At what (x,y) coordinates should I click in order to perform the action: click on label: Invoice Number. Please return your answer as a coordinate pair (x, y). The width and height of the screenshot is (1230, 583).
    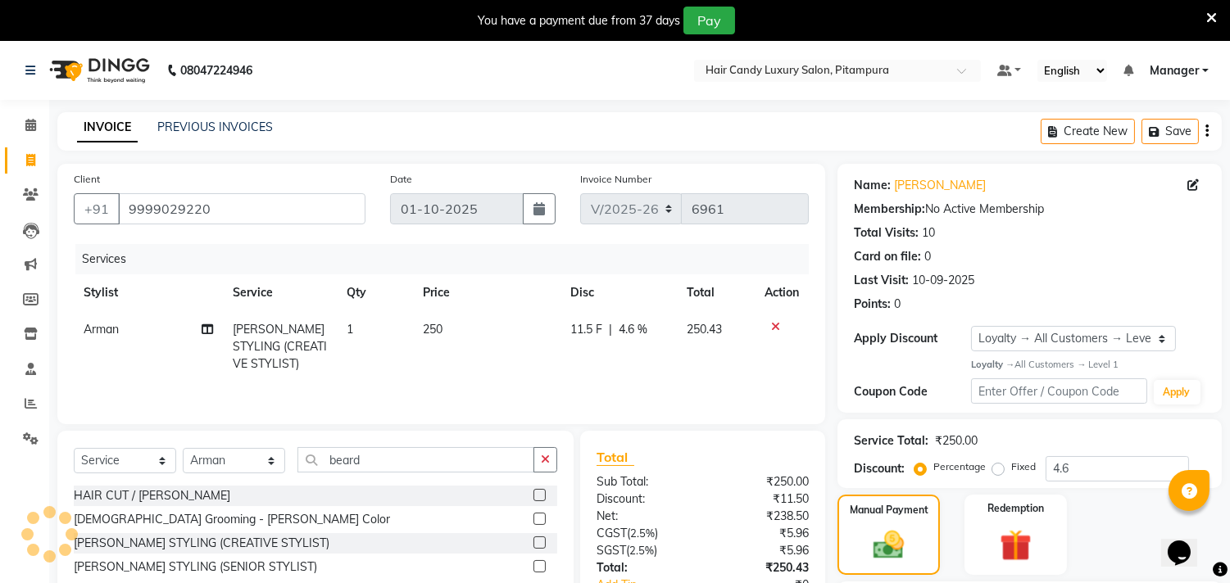
    Looking at the image, I should click on (615, 179).